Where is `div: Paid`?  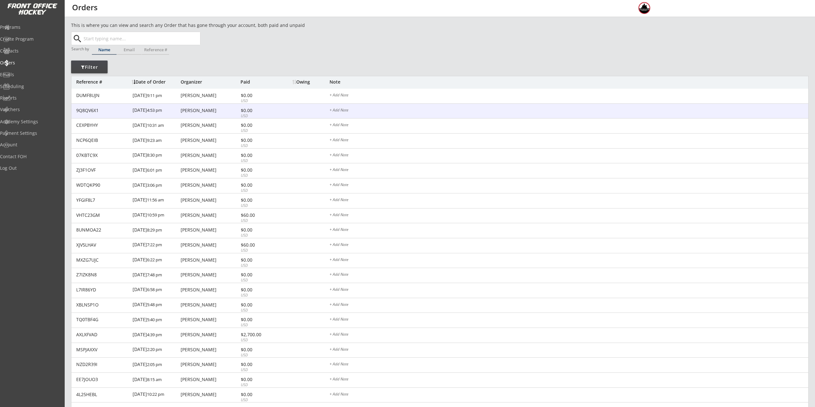 div: Paid is located at coordinates (258, 82).